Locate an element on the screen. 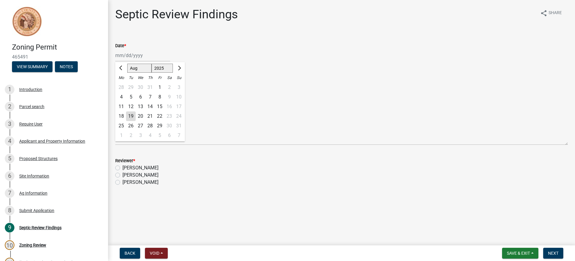  div: Thursday, July 31, 2025 is located at coordinates (150, 87).